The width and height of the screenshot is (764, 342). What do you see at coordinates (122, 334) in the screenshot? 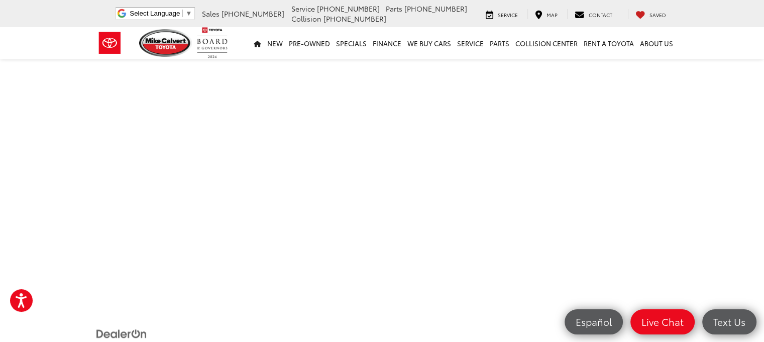
I see `img: DealerOn` at bounding box center [122, 334].